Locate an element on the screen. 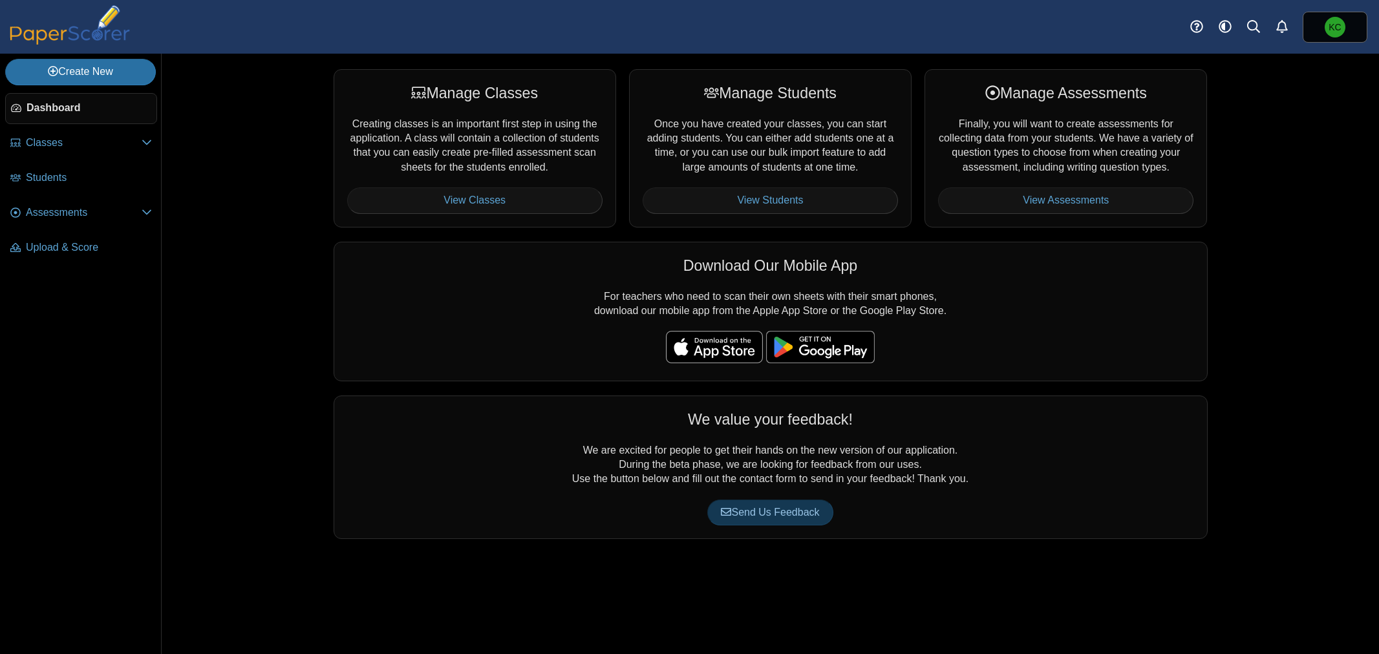  div: Download Our Mobile App is located at coordinates (771, 266).